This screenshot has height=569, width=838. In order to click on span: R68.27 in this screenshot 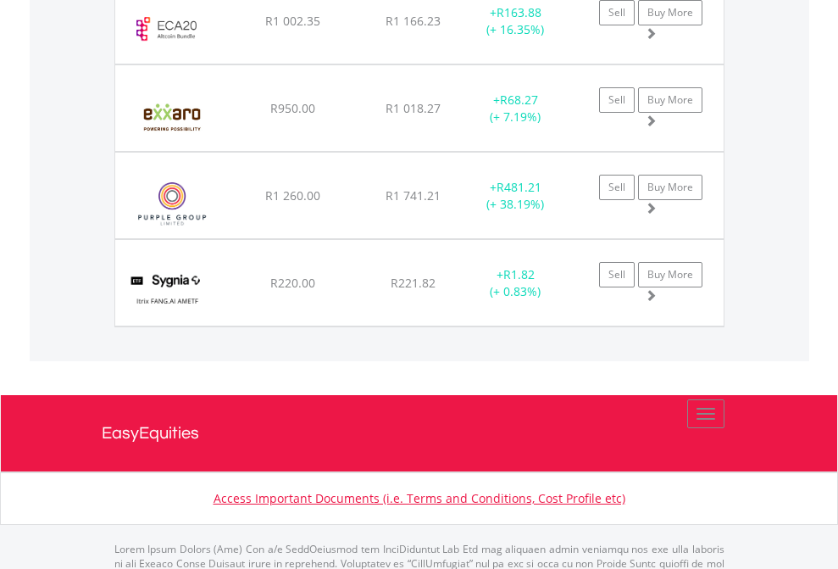, I will do `click(519, 99)`.